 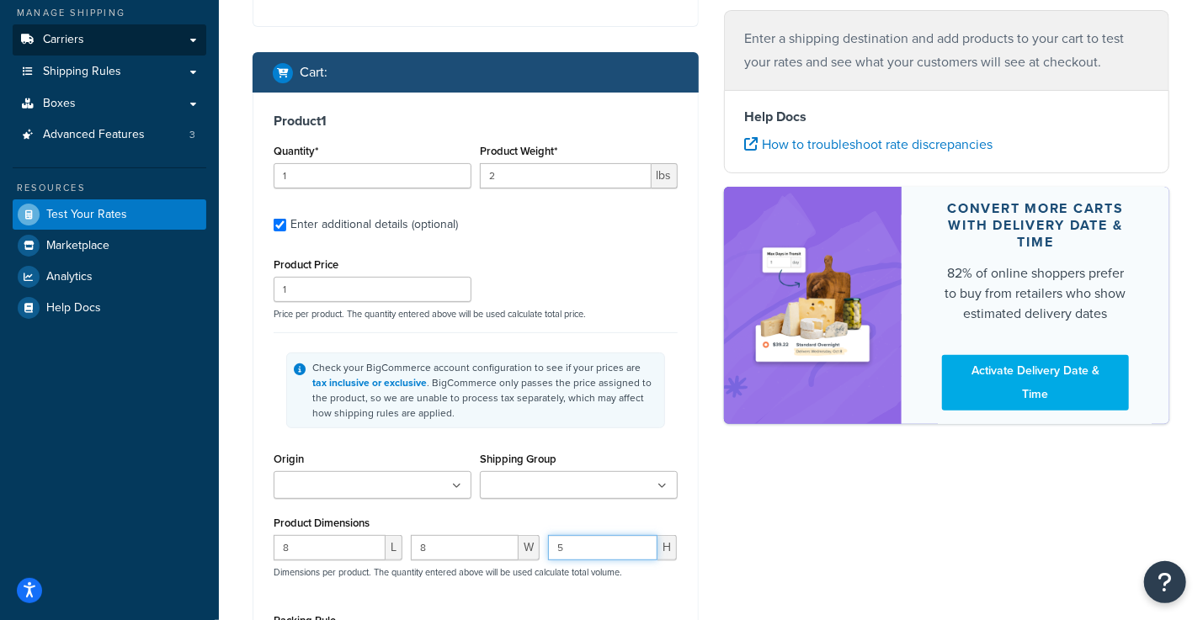 I want to click on a: How to troubleshoot rate discrepancies, so click(x=869, y=144).